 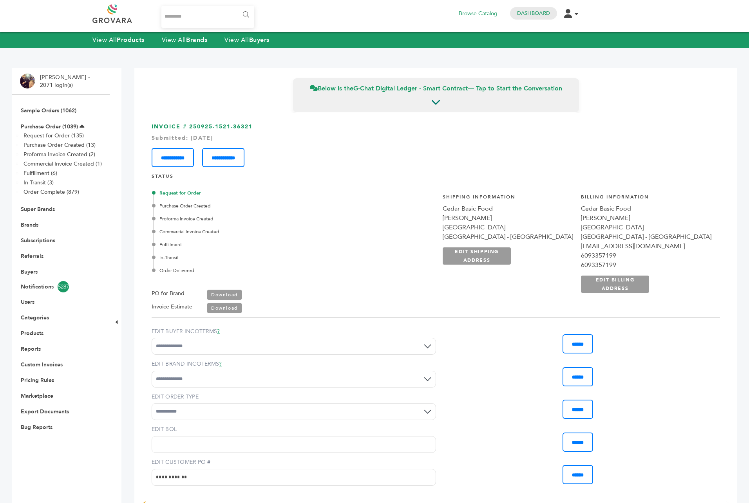 I want to click on div: Fulfillment, so click(x=252, y=245).